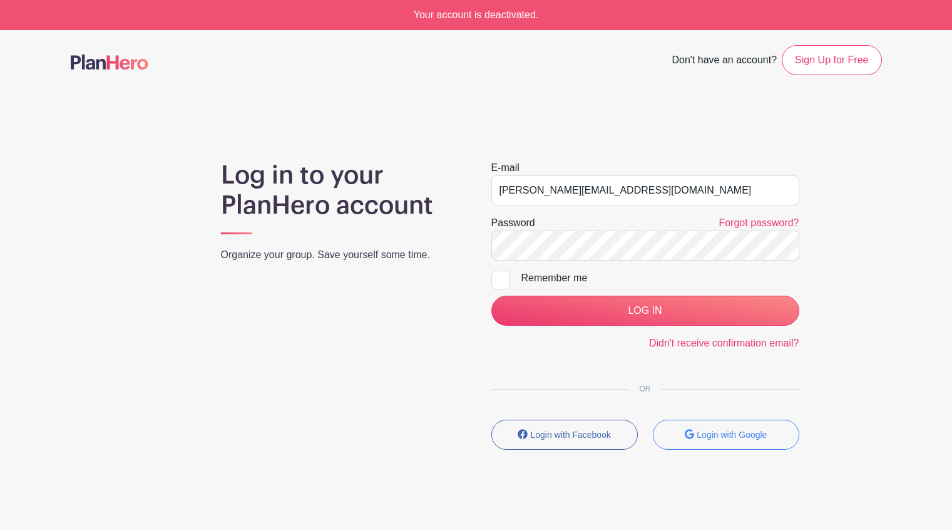  Describe the element at coordinates (726, 435) in the screenshot. I see `button: Login with Google` at that location.